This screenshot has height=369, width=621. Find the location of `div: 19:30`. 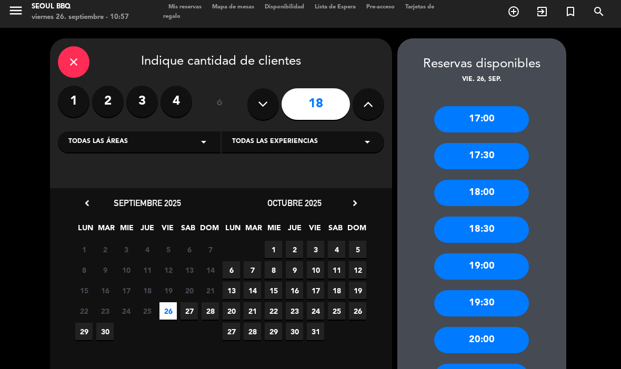

div: 19:30 is located at coordinates (481, 303).